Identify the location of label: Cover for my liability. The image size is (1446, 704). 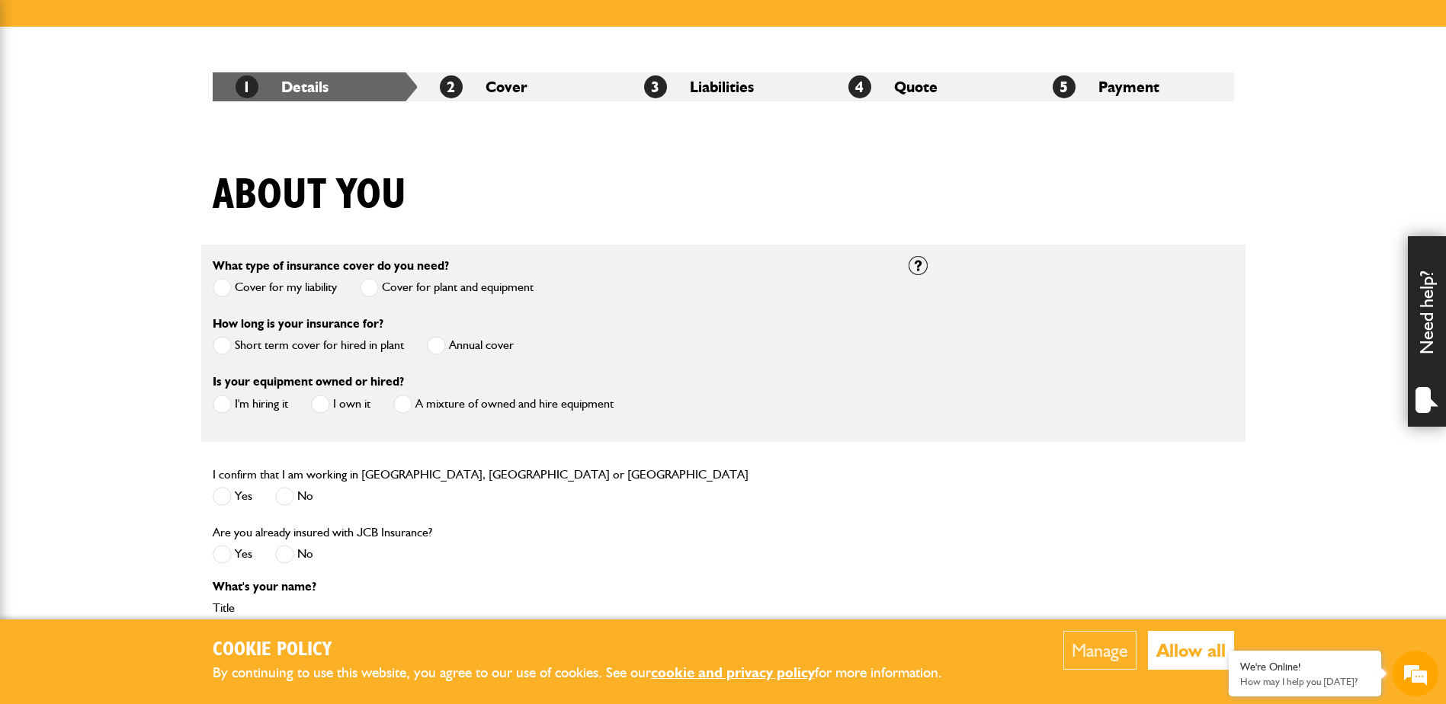
(274, 287).